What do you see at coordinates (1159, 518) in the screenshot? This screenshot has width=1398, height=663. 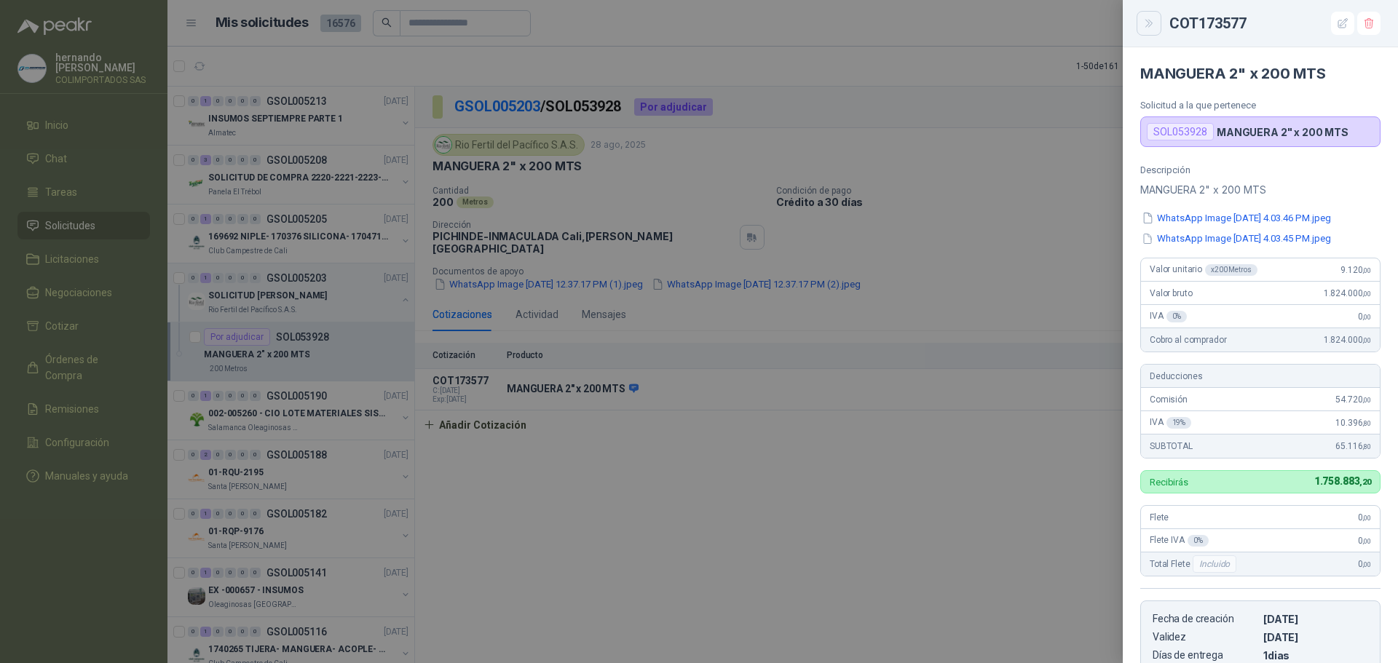 I see `span: Flete` at bounding box center [1159, 518].